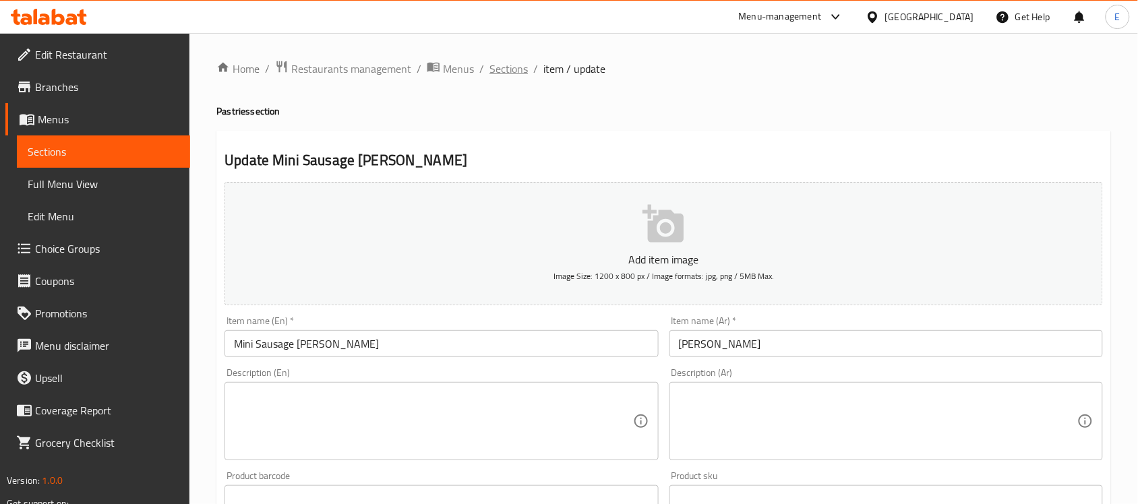  Describe the element at coordinates (663, 111) in the screenshot. I see `h4: Pastries section` at that location.